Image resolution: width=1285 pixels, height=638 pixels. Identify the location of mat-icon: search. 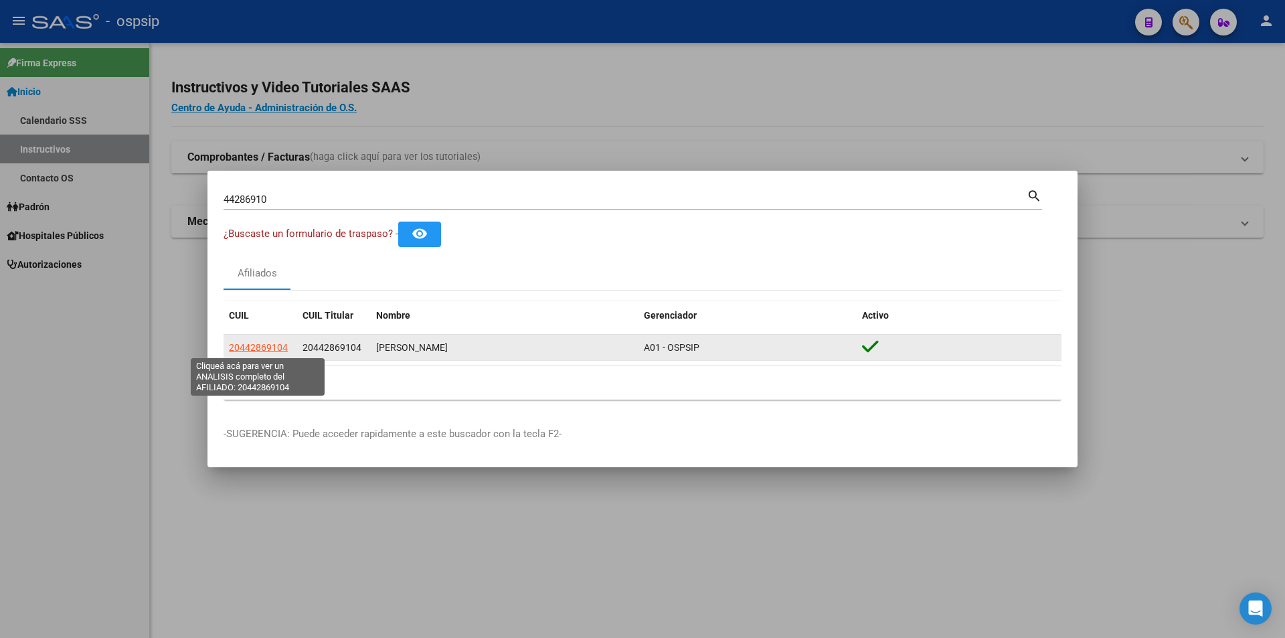
(1034, 195).